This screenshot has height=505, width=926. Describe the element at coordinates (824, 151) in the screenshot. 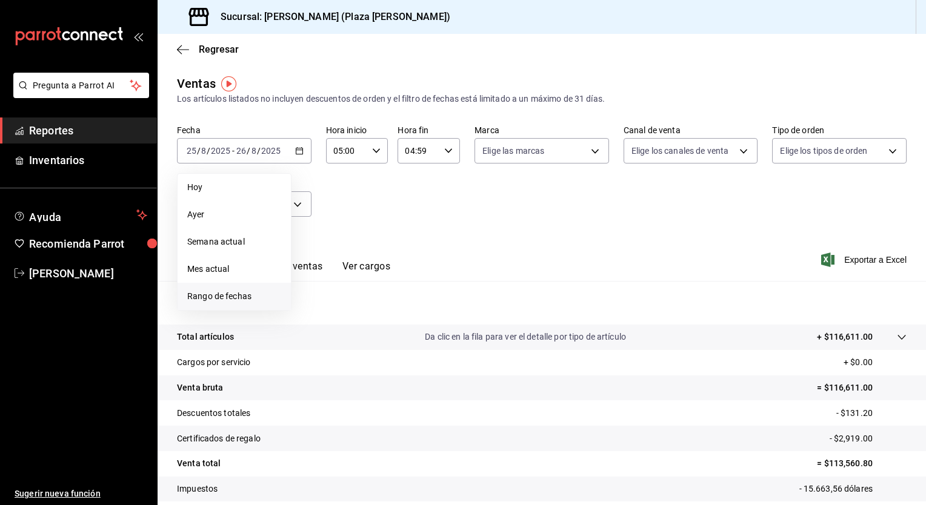

I see `span: Elige los tipos de orden` at that location.